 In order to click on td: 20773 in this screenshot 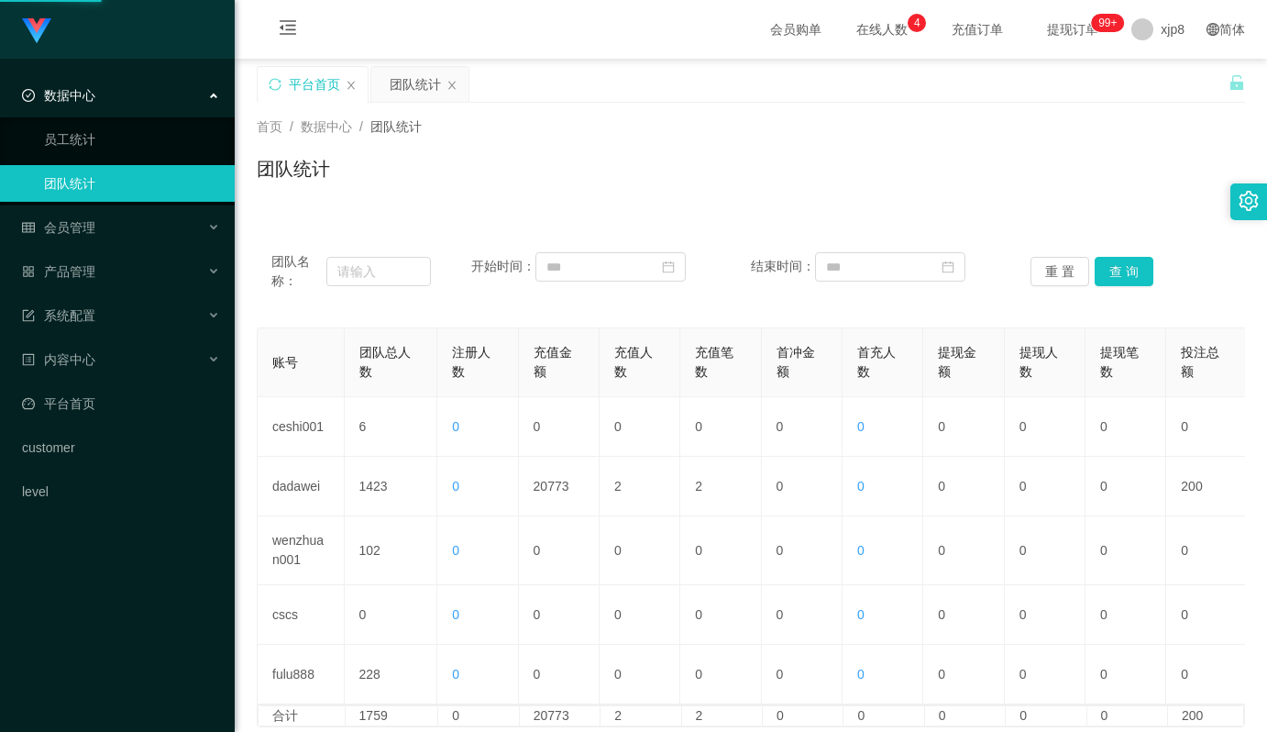, I will do `click(559, 486)`.